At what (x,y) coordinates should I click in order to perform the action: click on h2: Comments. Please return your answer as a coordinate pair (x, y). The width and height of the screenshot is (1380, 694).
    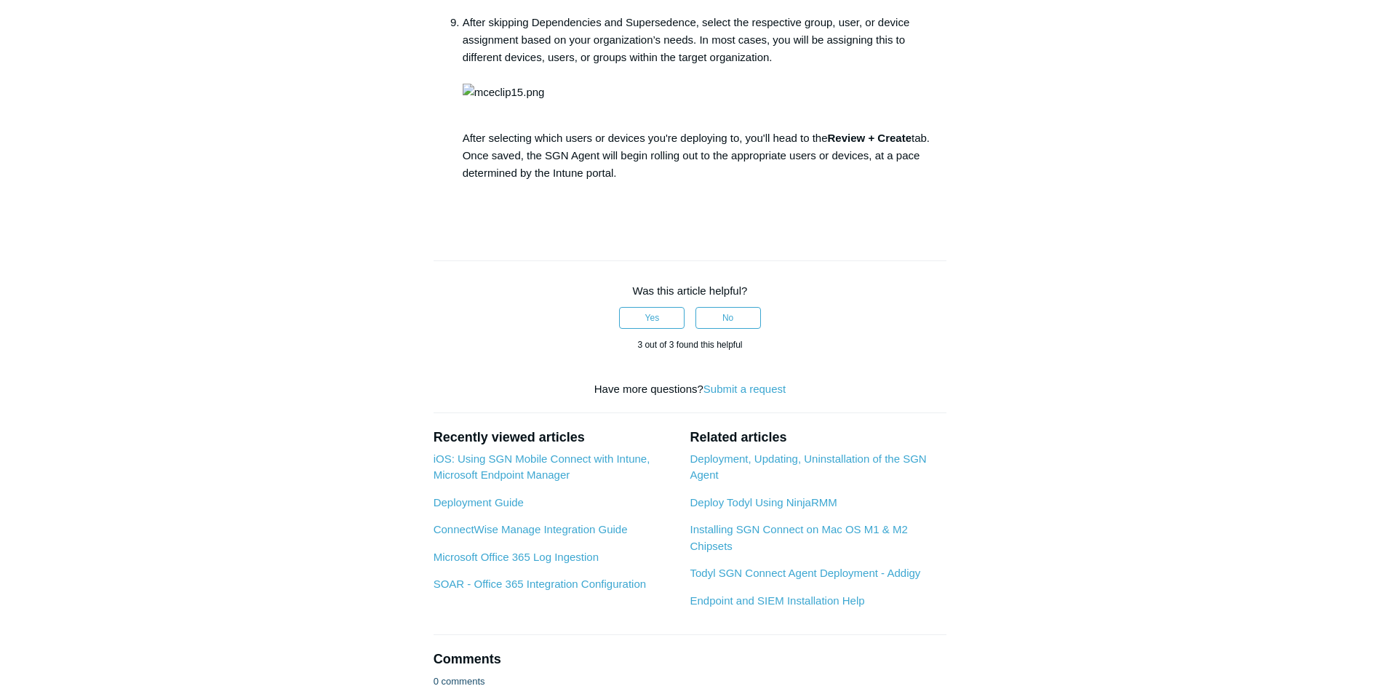
    Looking at the image, I should click on (690, 659).